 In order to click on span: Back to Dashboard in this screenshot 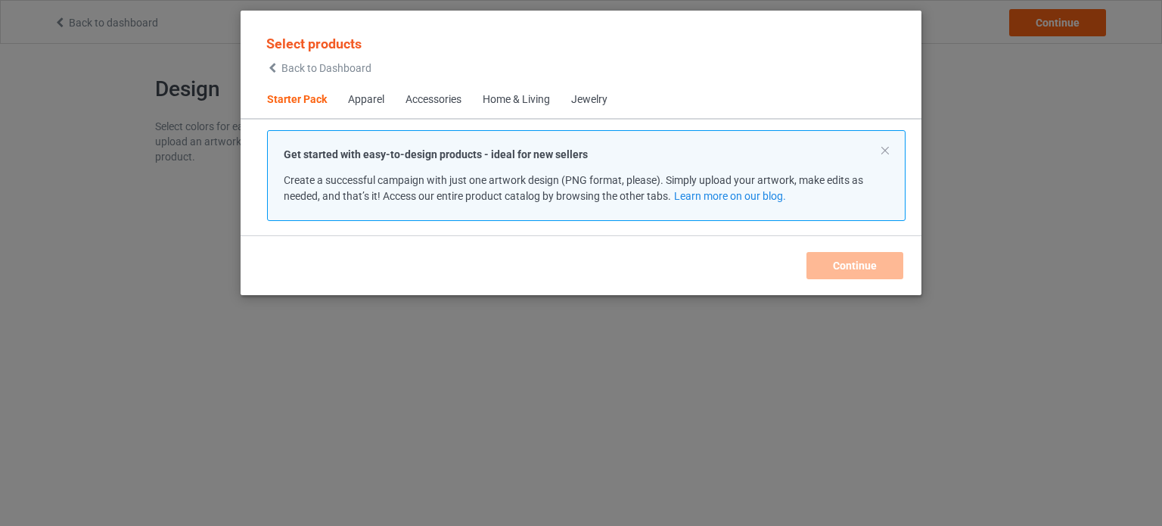, I will do `click(326, 68)`.